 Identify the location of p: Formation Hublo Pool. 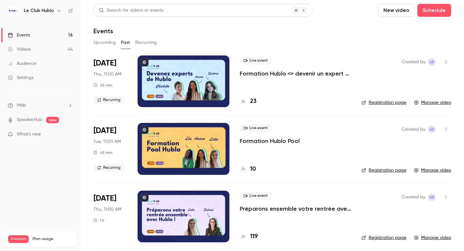
(270, 141).